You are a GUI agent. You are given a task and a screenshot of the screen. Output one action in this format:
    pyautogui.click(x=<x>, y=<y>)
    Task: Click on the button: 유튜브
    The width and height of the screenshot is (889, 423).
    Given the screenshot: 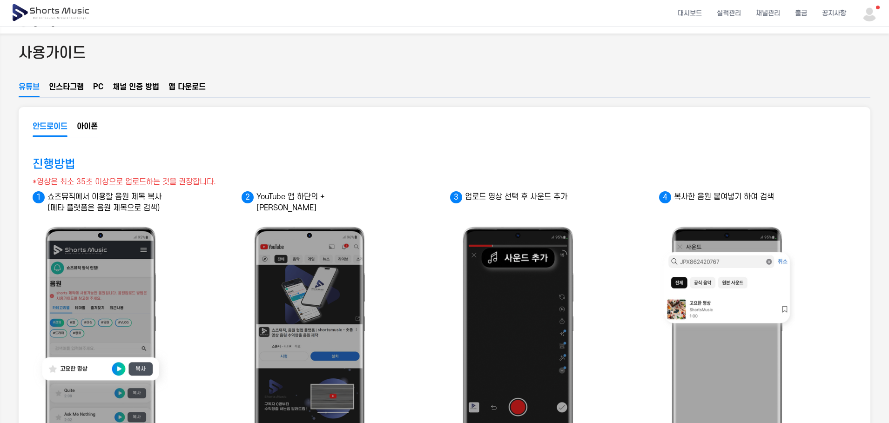 What is the action you would take?
    pyautogui.click(x=29, y=89)
    